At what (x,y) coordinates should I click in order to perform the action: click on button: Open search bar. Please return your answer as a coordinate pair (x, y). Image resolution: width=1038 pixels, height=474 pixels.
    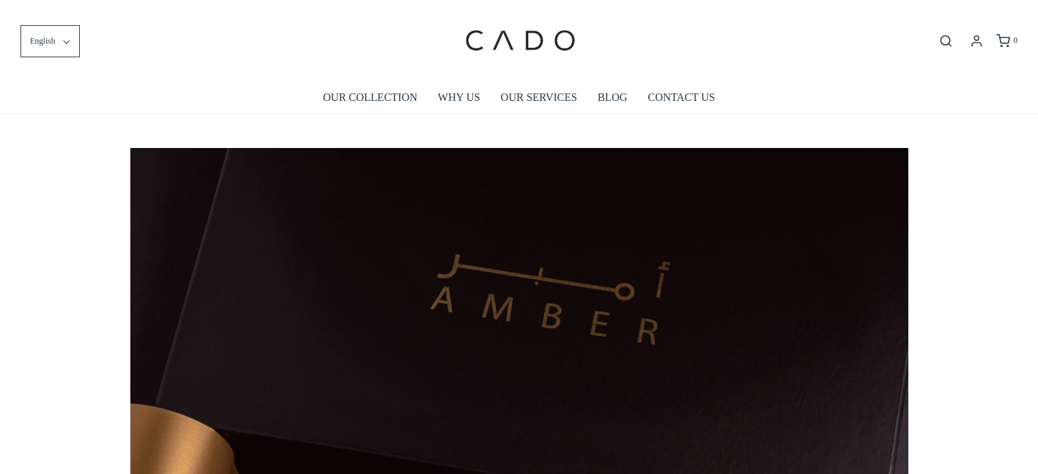
    Looking at the image, I should click on (946, 41).